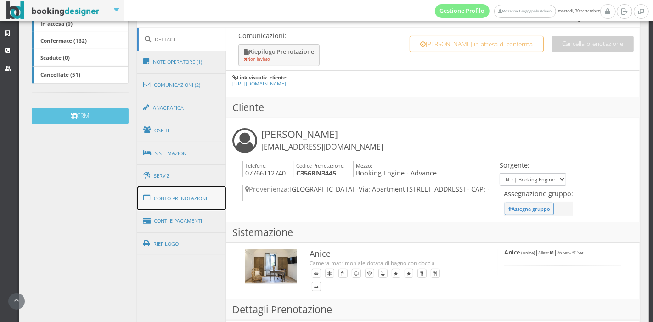 Image resolution: width=653 pixels, height=322 pixels. What do you see at coordinates (63, 40) in the screenshot?
I see `b: Confermate (162)` at bounding box center [63, 40].